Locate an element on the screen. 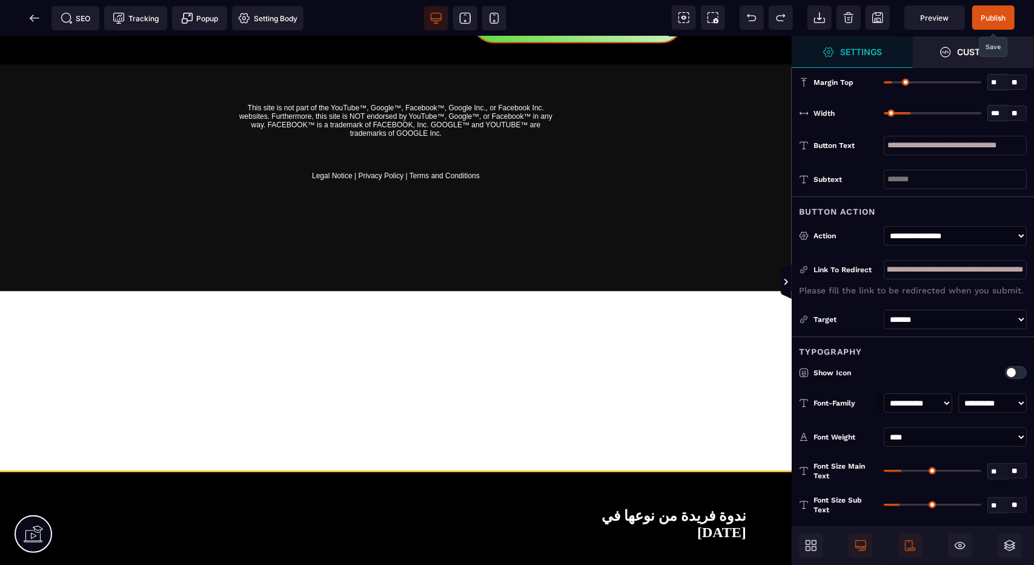 The image size is (1034, 565). span: Open Import Webpage is located at coordinates (820, 18).